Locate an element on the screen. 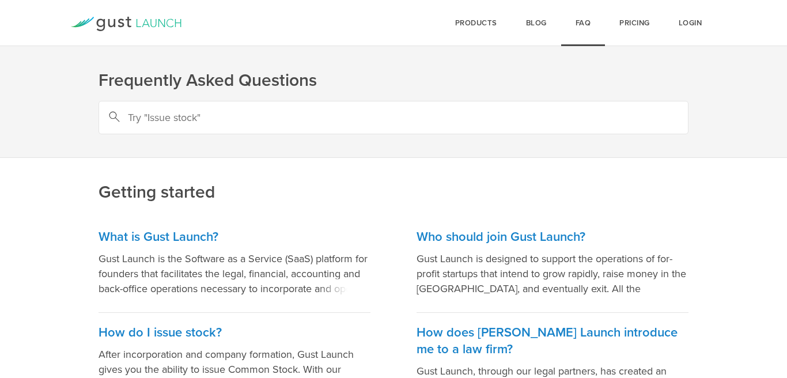  input: Try "Issue stock" is located at coordinates (394, 118).